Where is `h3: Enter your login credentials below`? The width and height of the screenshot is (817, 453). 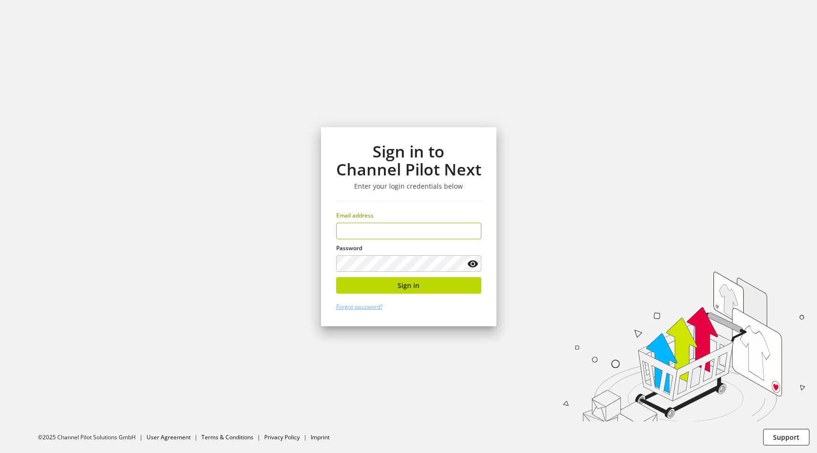 h3: Enter your login credentials below is located at coordinates (409, 186).